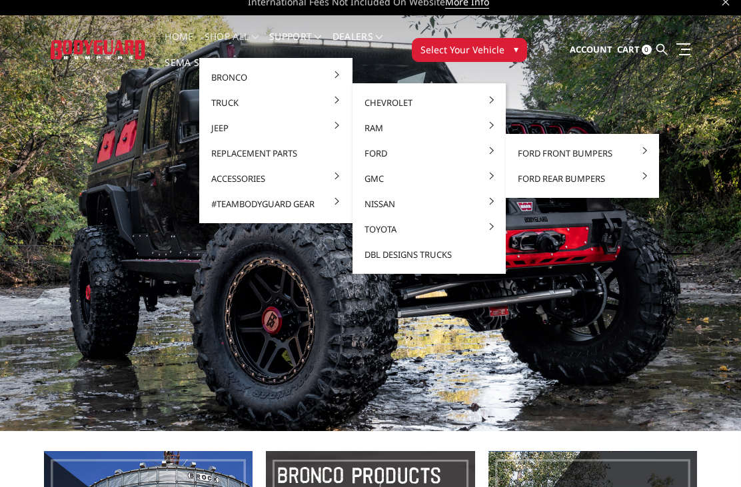  Describe the element at coordinates (276, 153) in the screenshot. I see `a: Replacement Parts` at that location.